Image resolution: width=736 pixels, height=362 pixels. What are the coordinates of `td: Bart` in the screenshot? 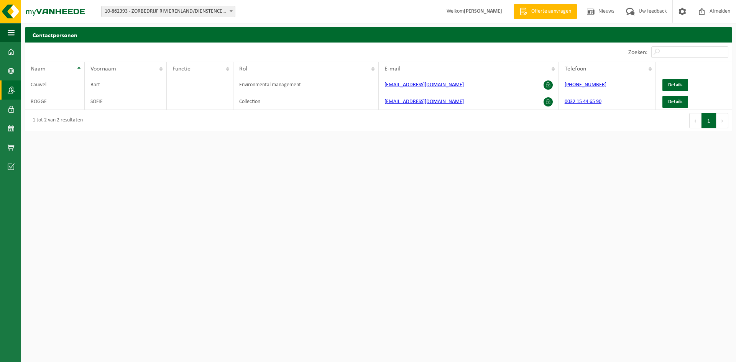 It's located at (125, 85).